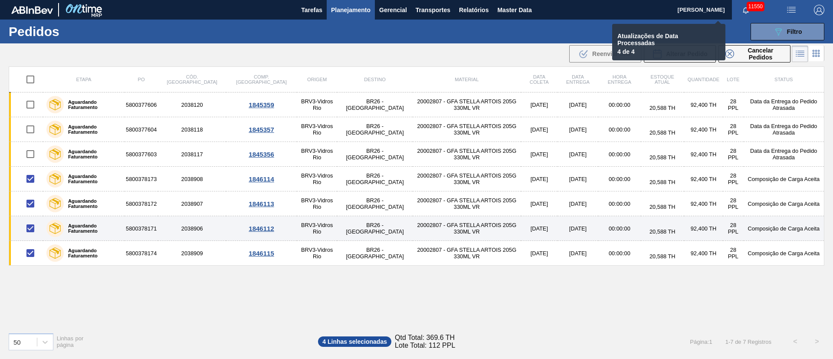 The height and width of the screenshot is (359, 833). I want to click on span: Filtro, so click(794, 32).